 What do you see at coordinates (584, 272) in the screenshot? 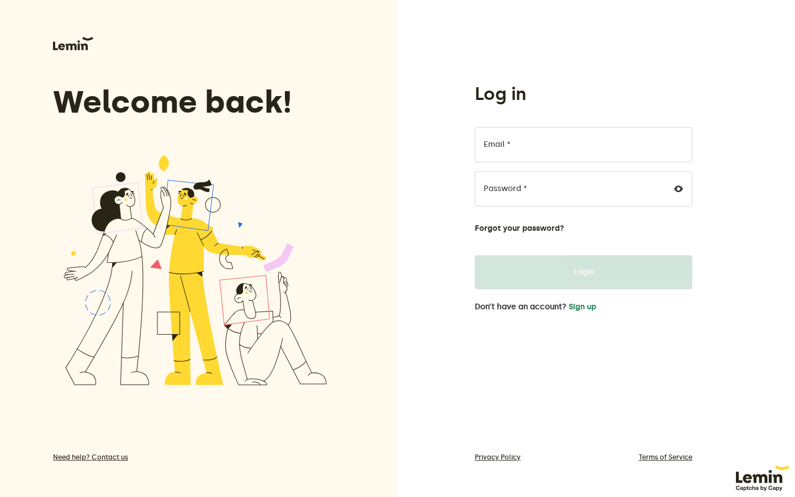
I see `button: Login` at bounding box center [584, 272].